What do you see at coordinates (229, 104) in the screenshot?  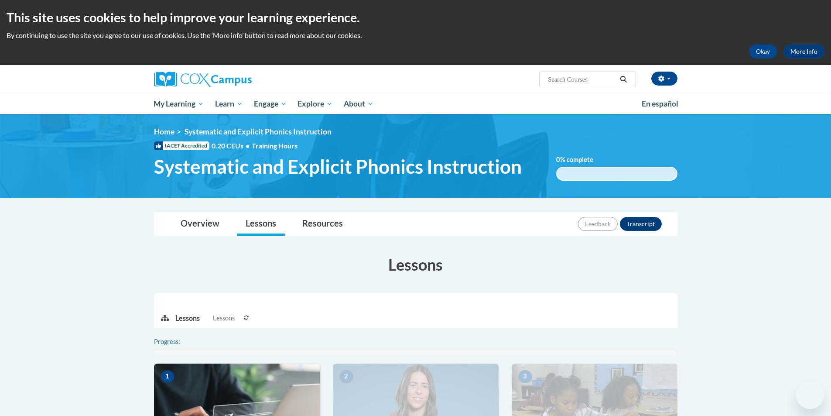 I see `span: Learn` at bounding box center [229, 104].